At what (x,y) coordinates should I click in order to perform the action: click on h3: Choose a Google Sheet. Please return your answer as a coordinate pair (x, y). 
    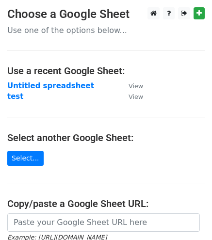
    Looking at the image, I should click on (106, 14).